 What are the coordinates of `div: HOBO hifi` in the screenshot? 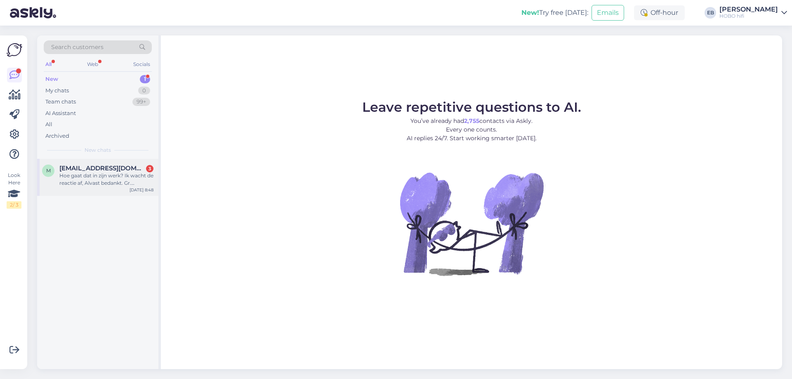 It's located at (749, 16).